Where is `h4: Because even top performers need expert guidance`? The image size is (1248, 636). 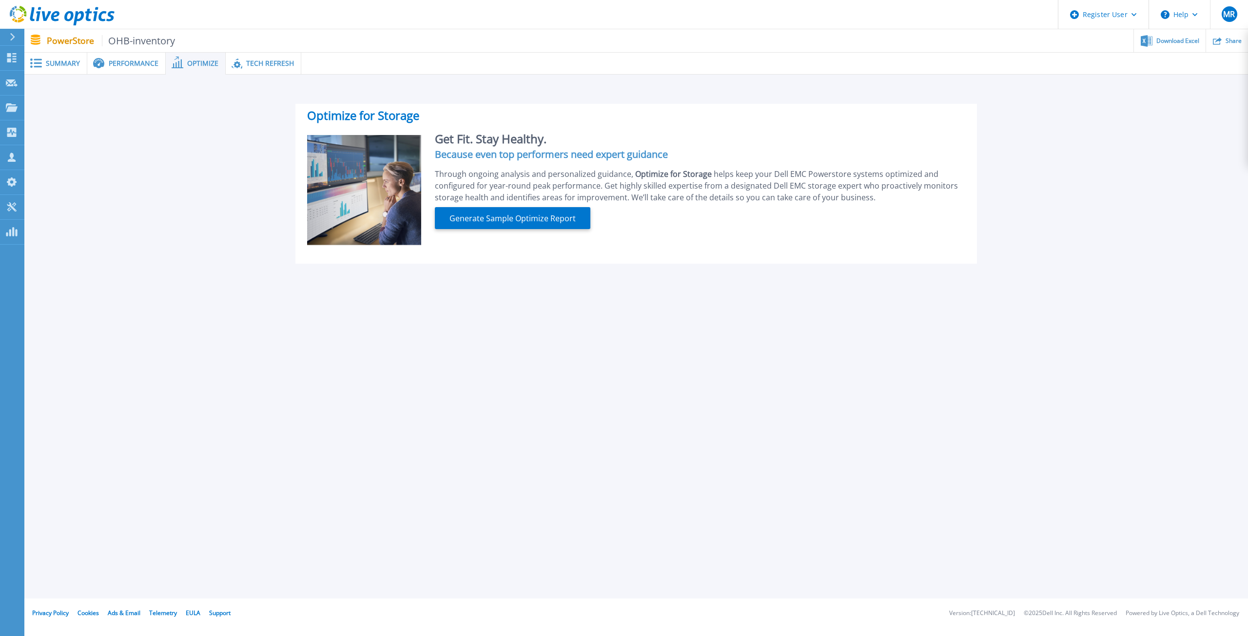 h4: Because even top performers need expert guidance is located at coordinates (700, 155).